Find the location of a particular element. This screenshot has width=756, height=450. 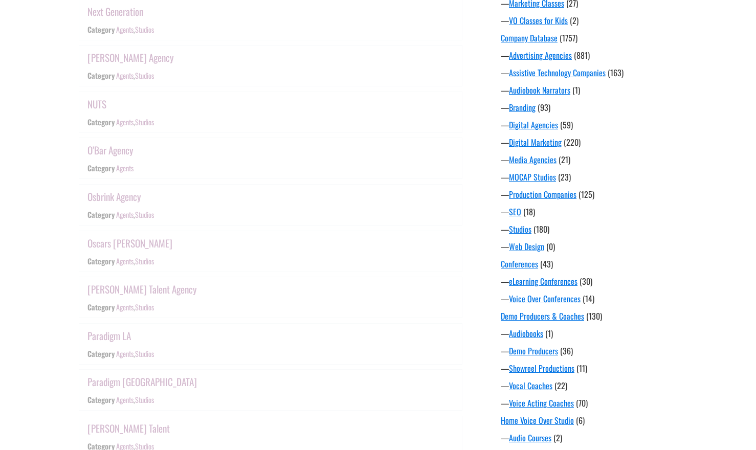

span: (180) is located at coordinates (541, 229).